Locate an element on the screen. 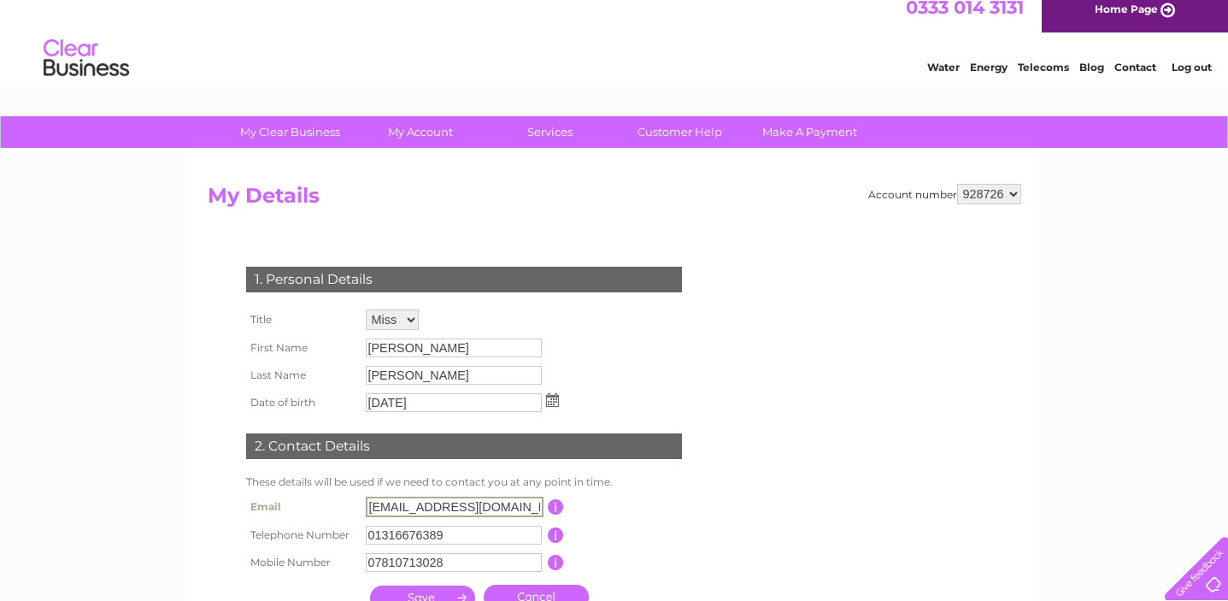 Image resolution: width=1228 pixels, height=601 pixels. a: Make A Payment is located at coordinates (809, 132).